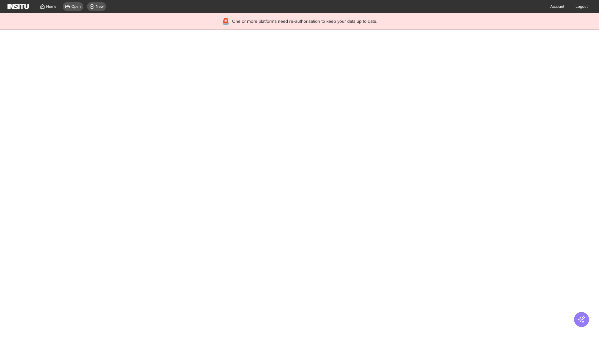  What do you see at coordinates (76, 7) in the screenshot?
I see `span: Open` at bounding box center [76, 7].